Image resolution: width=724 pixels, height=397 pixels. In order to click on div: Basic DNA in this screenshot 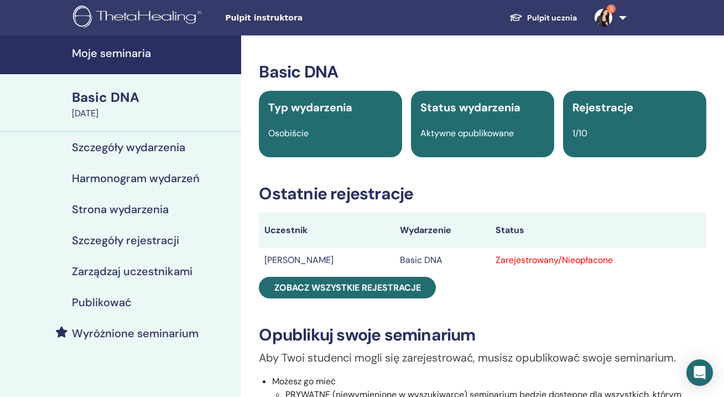, I will do `click(153, 97)`.